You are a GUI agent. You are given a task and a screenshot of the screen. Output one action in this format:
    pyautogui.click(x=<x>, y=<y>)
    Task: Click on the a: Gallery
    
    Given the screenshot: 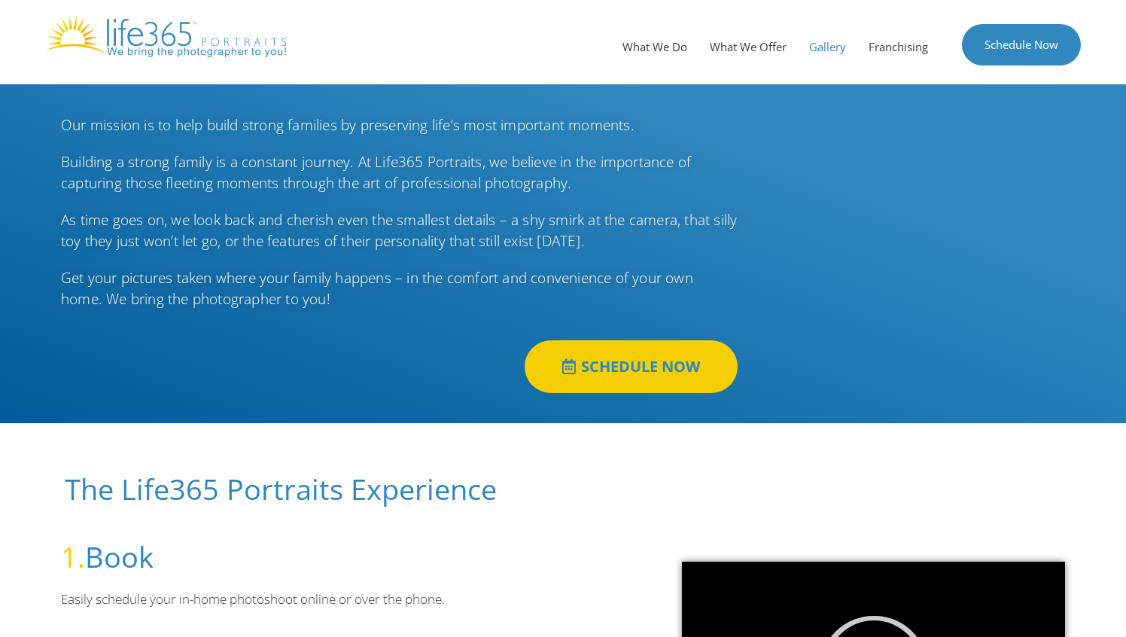 What is the action you would take?
    pyautogui.click(x=827, y=47)
    